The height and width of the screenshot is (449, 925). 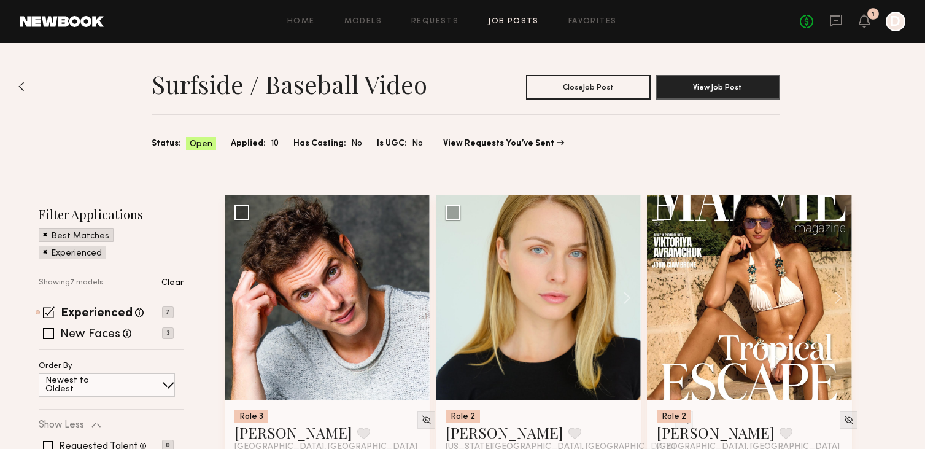 What do you see at coordinates (90, 334) in the screenshot?
I see `label: New Faces` at bounding box center [90, 334].